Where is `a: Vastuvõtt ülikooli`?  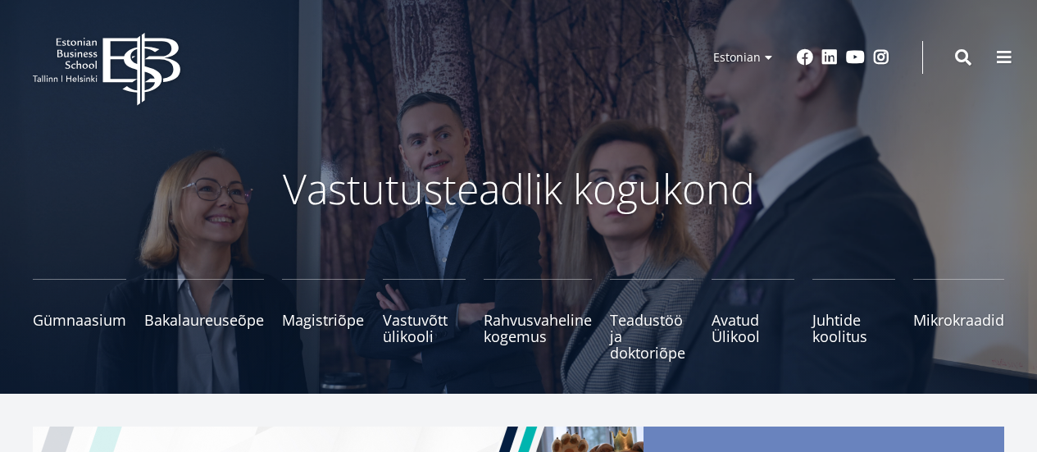 a: Vastuvõtt ülikooli is located at coordinates (424, 320).